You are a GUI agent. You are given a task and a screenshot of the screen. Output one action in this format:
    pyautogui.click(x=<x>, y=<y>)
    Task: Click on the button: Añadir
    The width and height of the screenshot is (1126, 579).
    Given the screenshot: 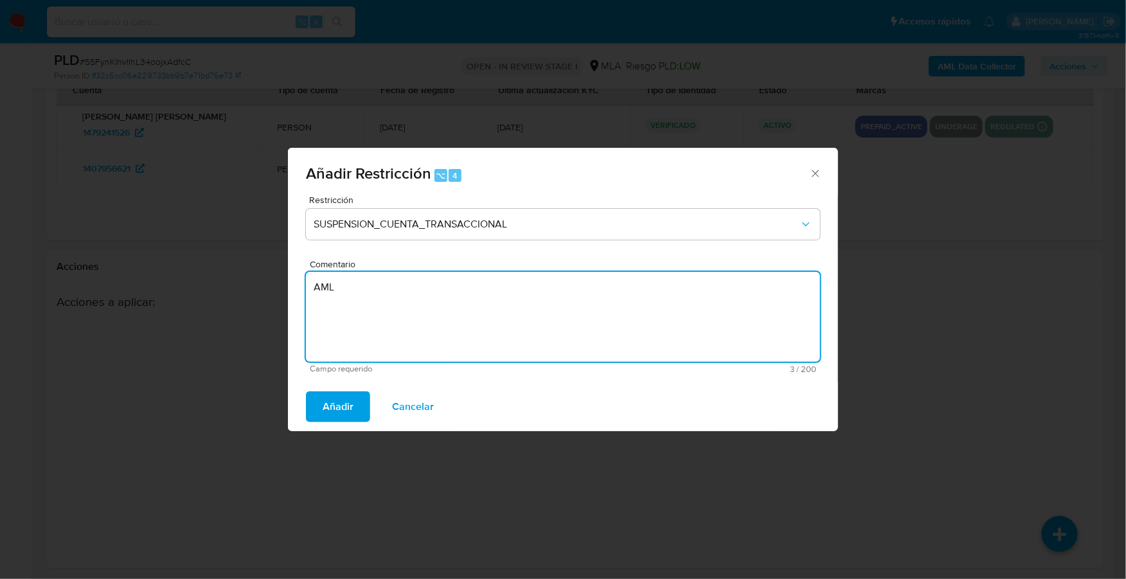 What is the action you would take?
    pyautogui.click(x=338, y=407)
    